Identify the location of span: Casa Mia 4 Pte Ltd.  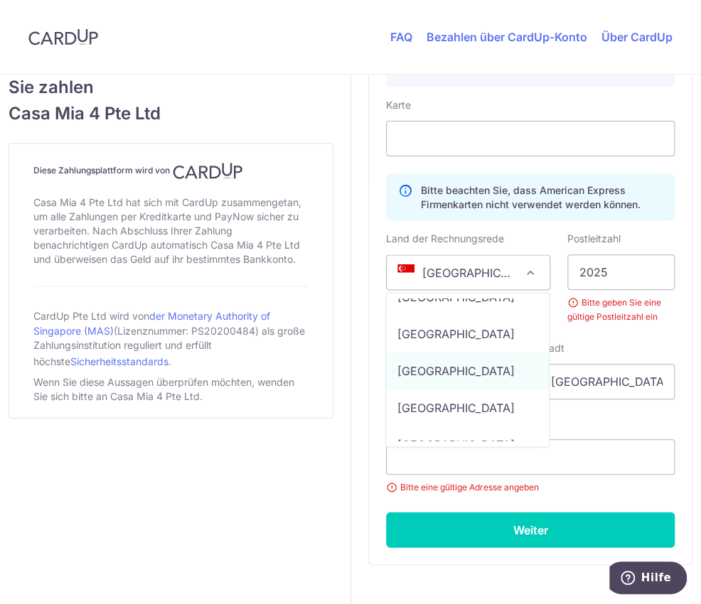
(171, 113).